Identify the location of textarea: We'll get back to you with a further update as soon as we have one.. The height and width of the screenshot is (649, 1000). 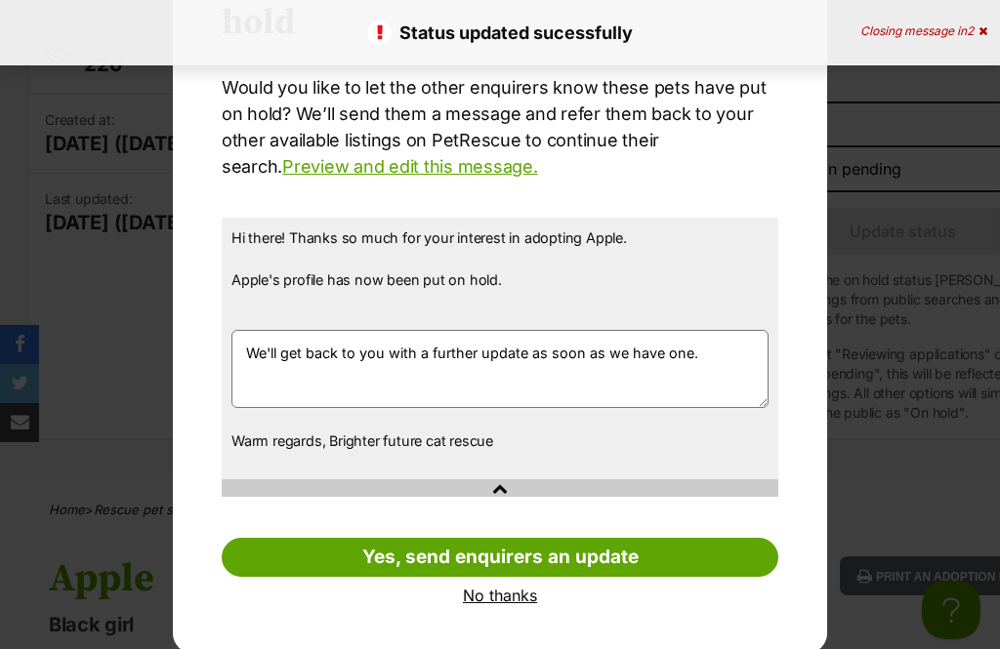
(500, 369).